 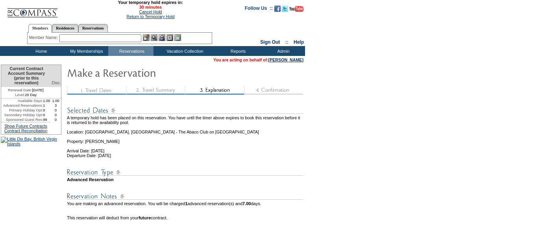 I want to click on td: 99, so click(x=46, y=120).